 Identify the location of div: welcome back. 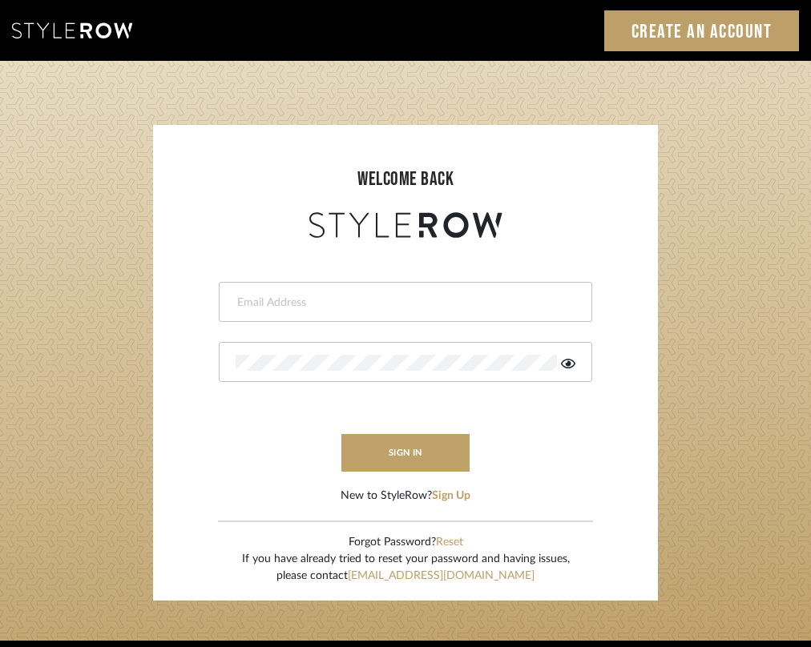
(405, 179).